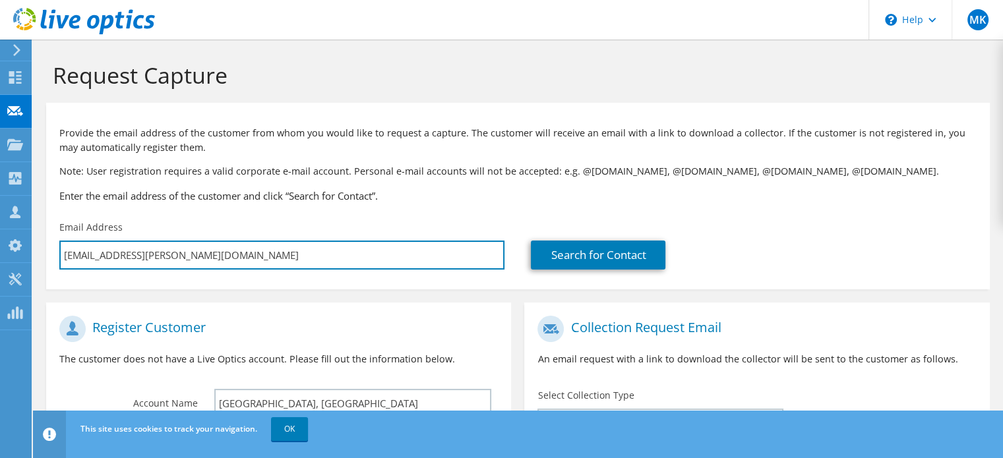 The width and height of the screenshot is (1003, 458). Describe the element at coordinates (275, 329) in the screenshot. I see `h1: Register Customer` at that location.